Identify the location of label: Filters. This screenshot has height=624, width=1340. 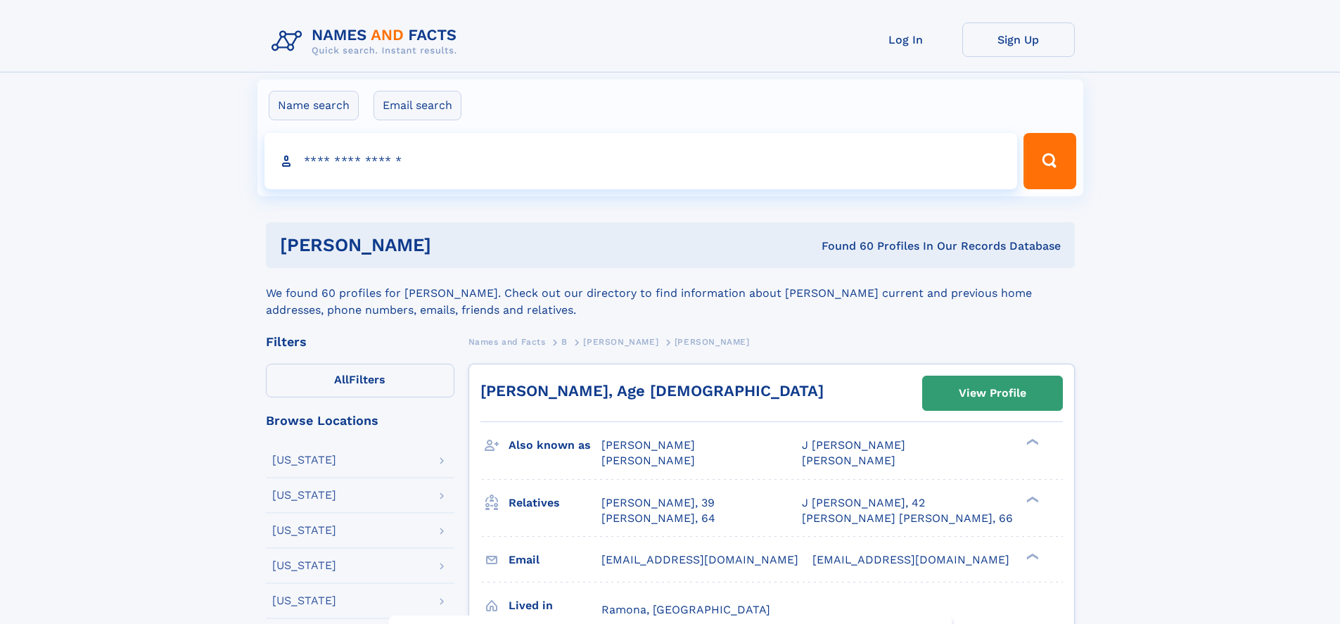
(360, 381).